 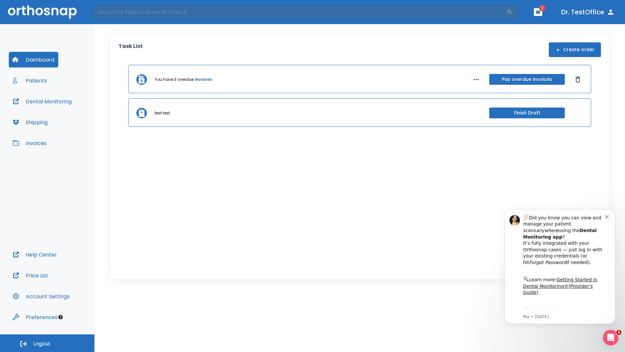 What do you see at coordinates (131, 50) in the screenshot?
I see `p: Task List` at bounding box center [131, 50].